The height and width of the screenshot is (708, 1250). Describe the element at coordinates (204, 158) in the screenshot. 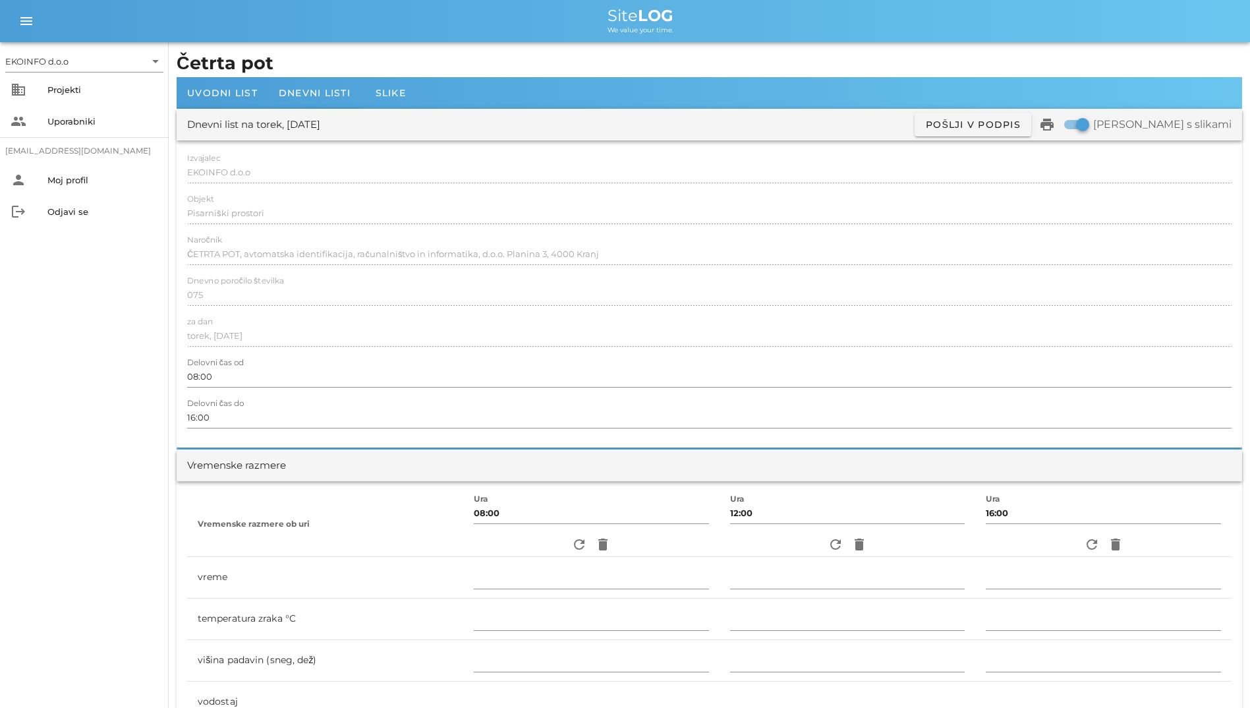

I see `label: Izvajalec` at that location.